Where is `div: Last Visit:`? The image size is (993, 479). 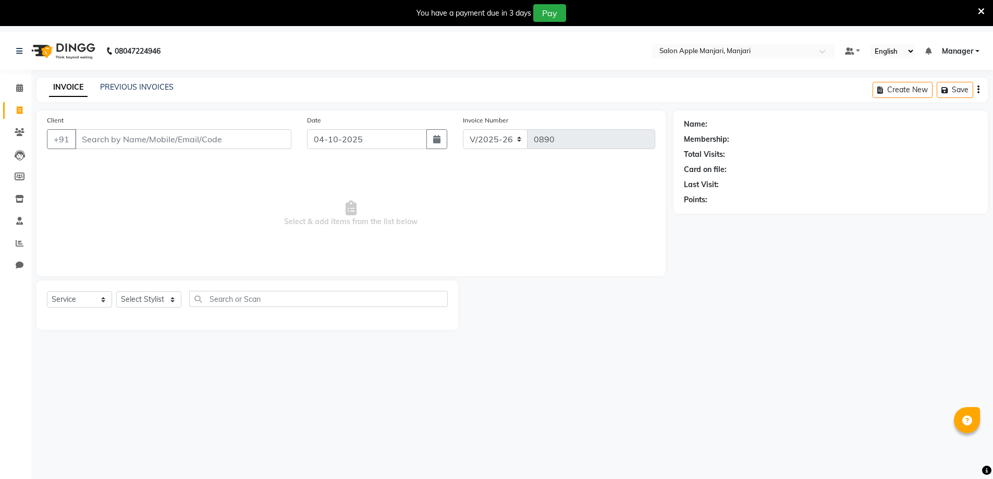 div: Last Visit: is located at coordinates (701, 185).